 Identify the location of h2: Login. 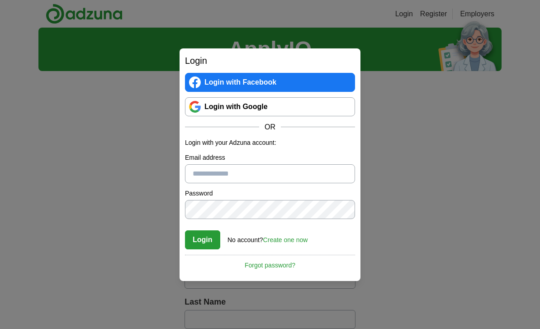
(270, 61).